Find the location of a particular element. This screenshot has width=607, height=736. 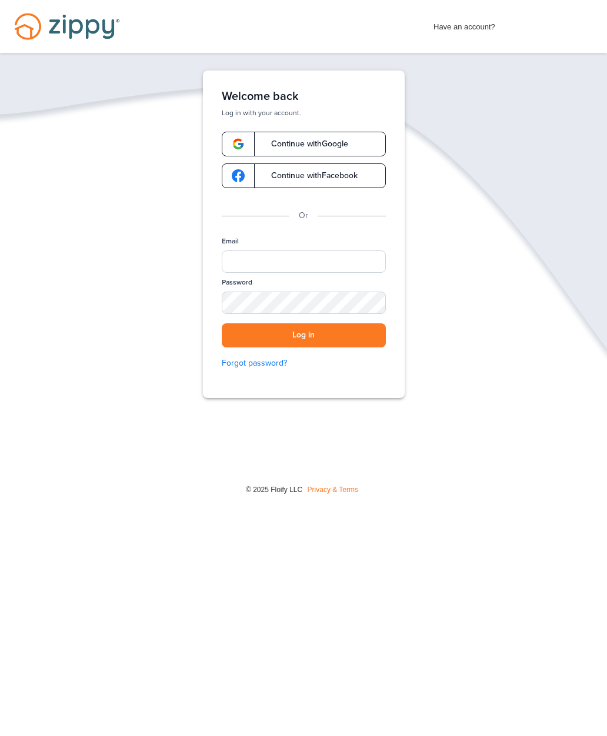

input: Email is located at coordinates (304, 262).